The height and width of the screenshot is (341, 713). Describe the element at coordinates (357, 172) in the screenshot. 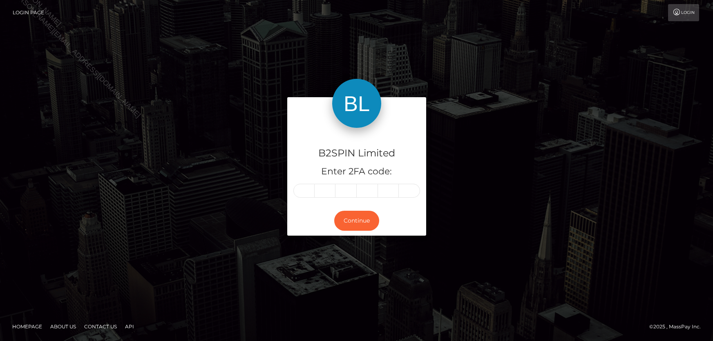

I see `h5: Enter 2FA code:` at that location.